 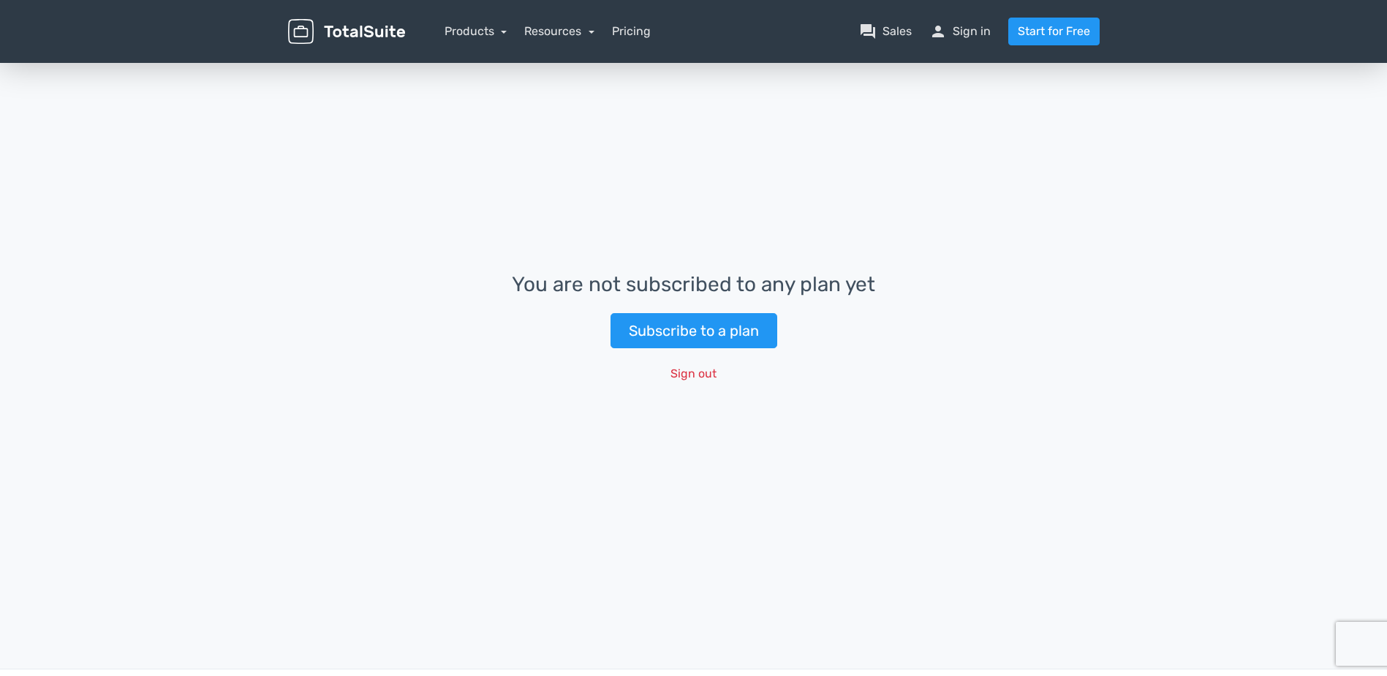 What do you see at coordinates (868, 31) in the screenshot?
I see `span: question_answer` at bounding box center [868, 31].